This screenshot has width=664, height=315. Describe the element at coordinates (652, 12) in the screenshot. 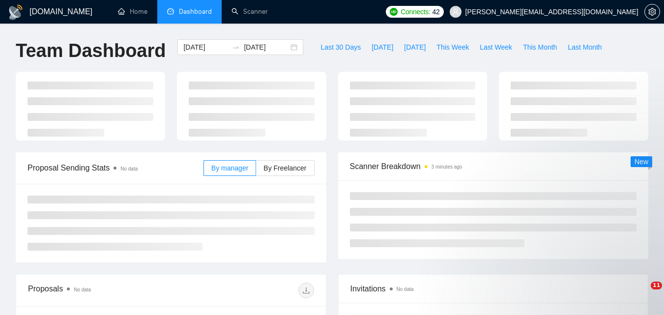

I see `span: setting` at that location.